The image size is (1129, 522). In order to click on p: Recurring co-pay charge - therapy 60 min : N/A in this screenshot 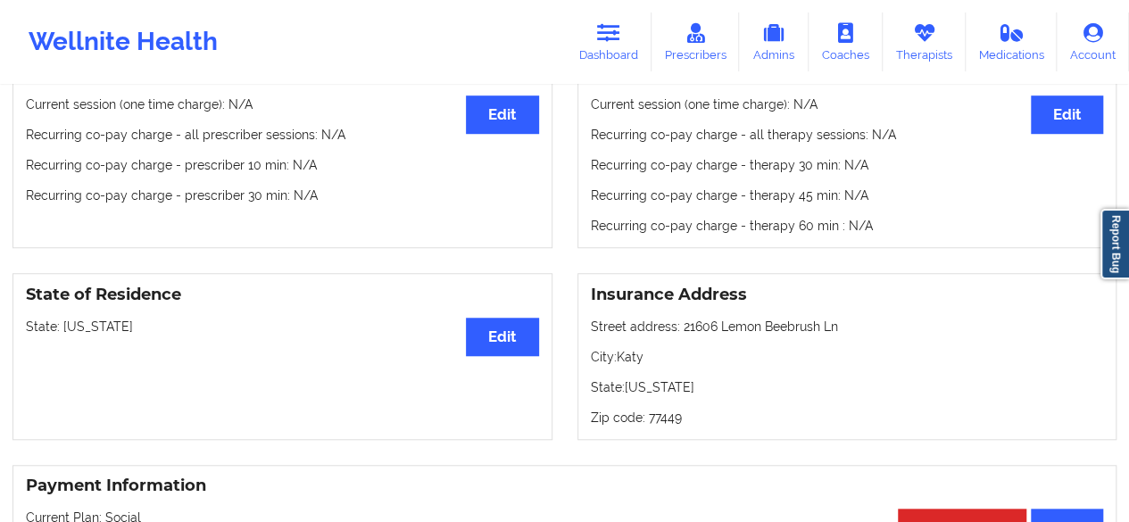, I will do `click(847, 226)`.